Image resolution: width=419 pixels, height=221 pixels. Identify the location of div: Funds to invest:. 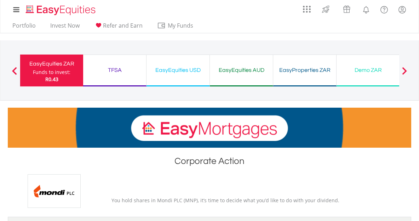
(52, 72).